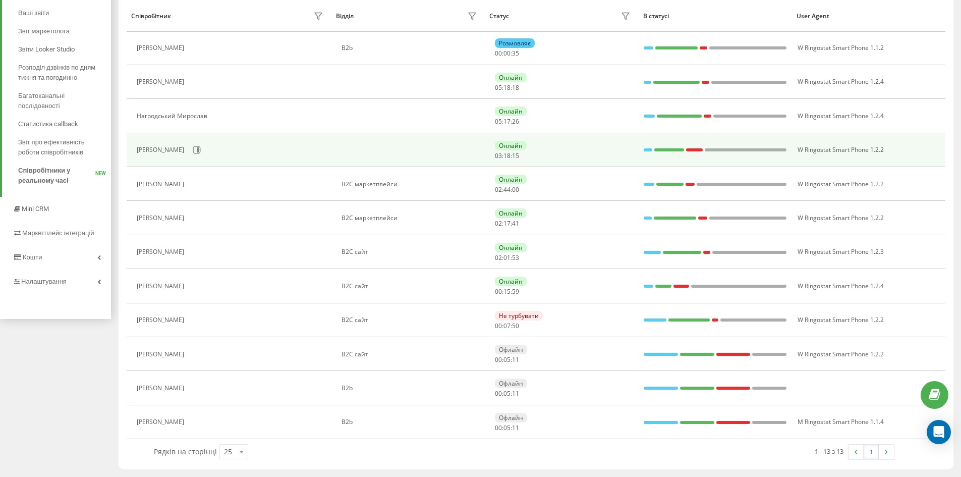 The width and height of the screenshot is (961, 477). I want to click on span: Рядків на сторінці, so click(185, 451).